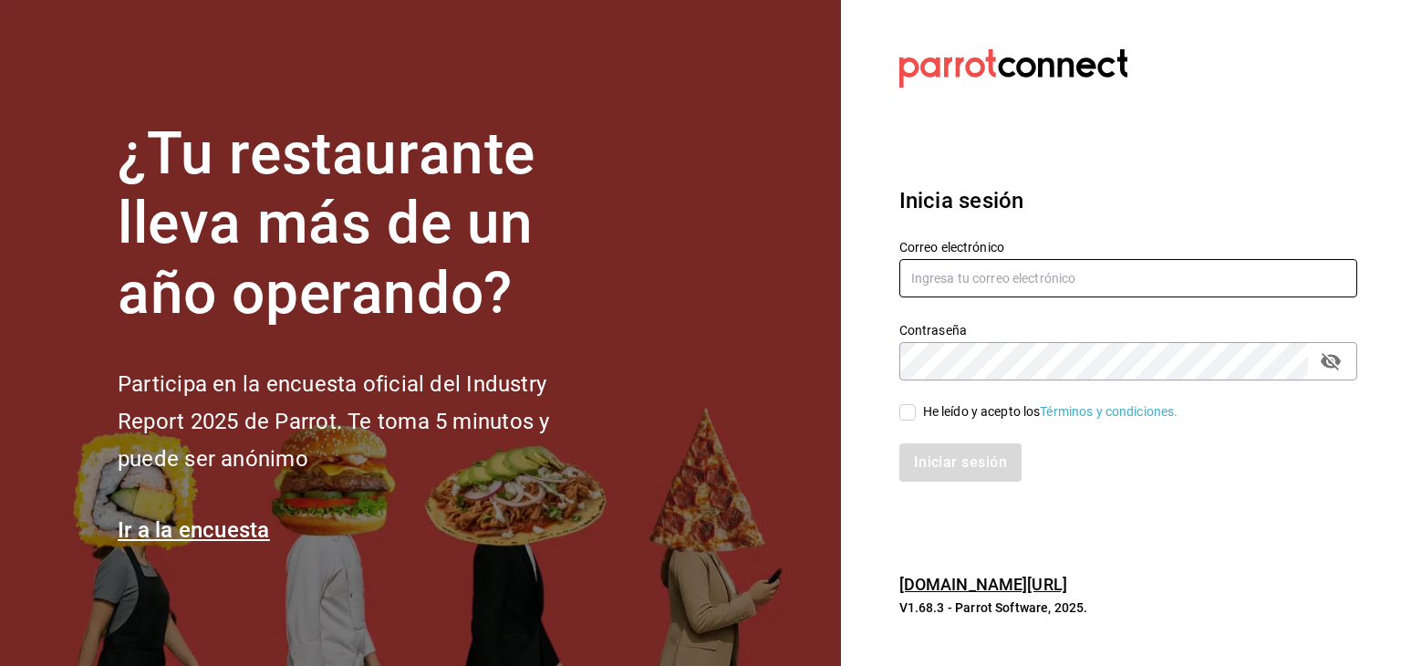 The width and height of the screenshot is (1401, 666). I want to click on input: Ingresa tu correo electrónico, so click(1128, 278).